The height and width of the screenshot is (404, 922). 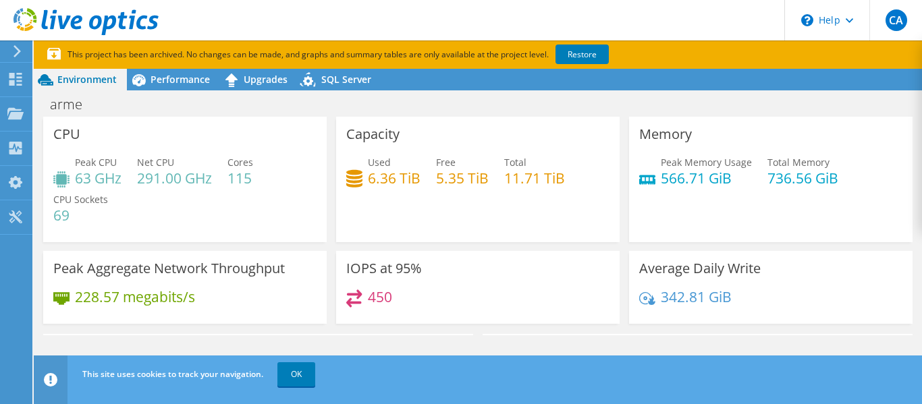 I want to click on h4: 566.71 GiB, so click(x=706, y=178).